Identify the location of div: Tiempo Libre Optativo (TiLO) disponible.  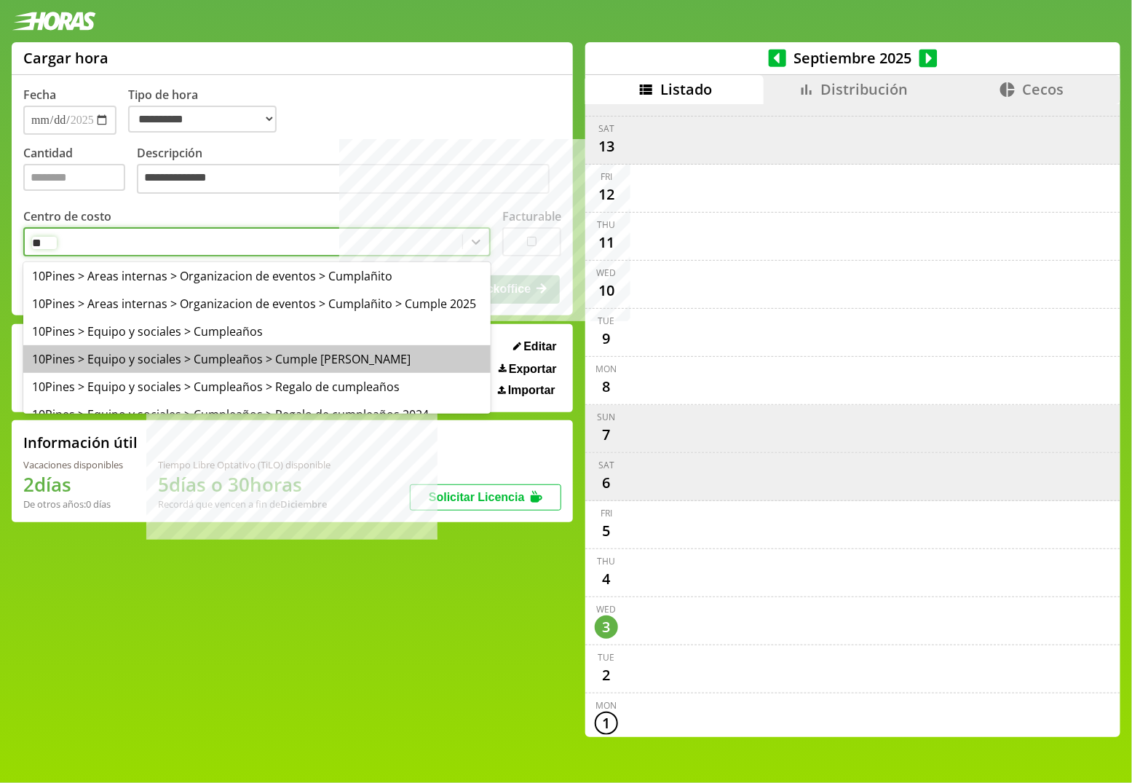
(244, 465).